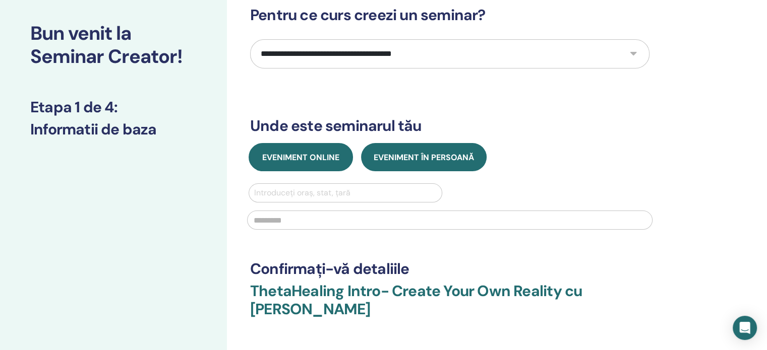 This screenshot has height=350, width=767. What do you see at coordinates (113, 45) in the screenshot?
I see `h2: Bun venit la Seminar Creator!` at bounding box center [113, 45].